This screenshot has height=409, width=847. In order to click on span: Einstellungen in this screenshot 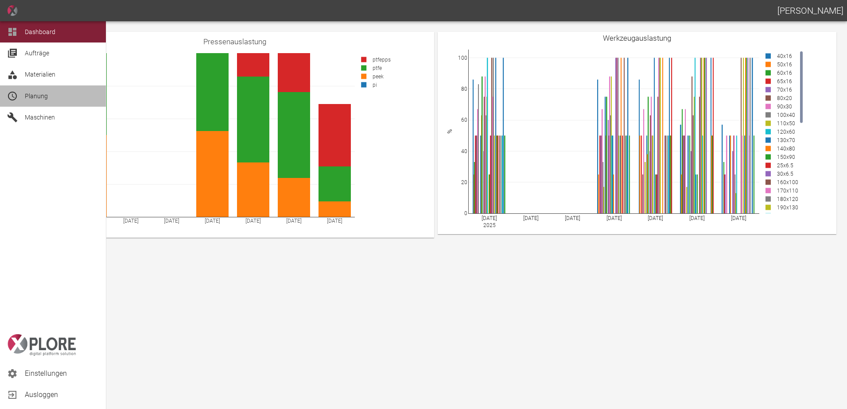, I will do `click(62, 374)`.